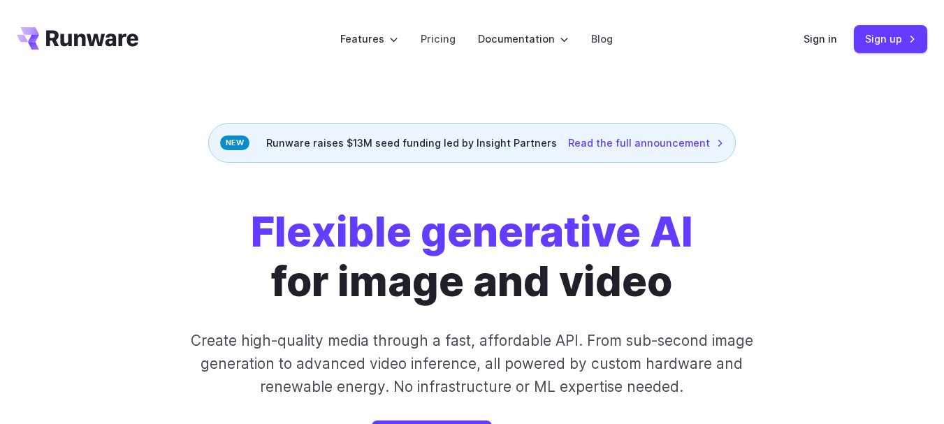 The width and height of the screenshot is (944, 424). I want to click on label: Features, so click(369, 38).